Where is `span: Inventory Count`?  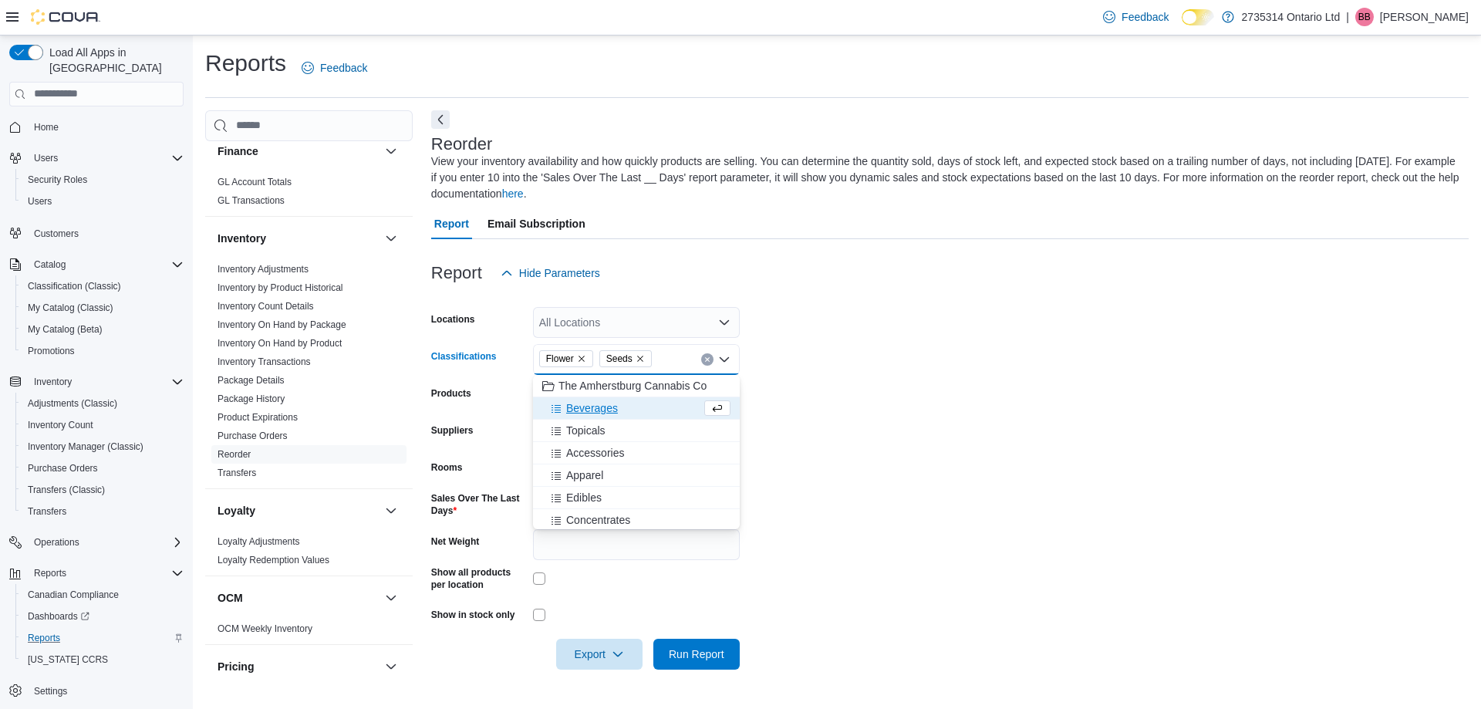 span: Inventory Count is located at coordinates (60, 425).